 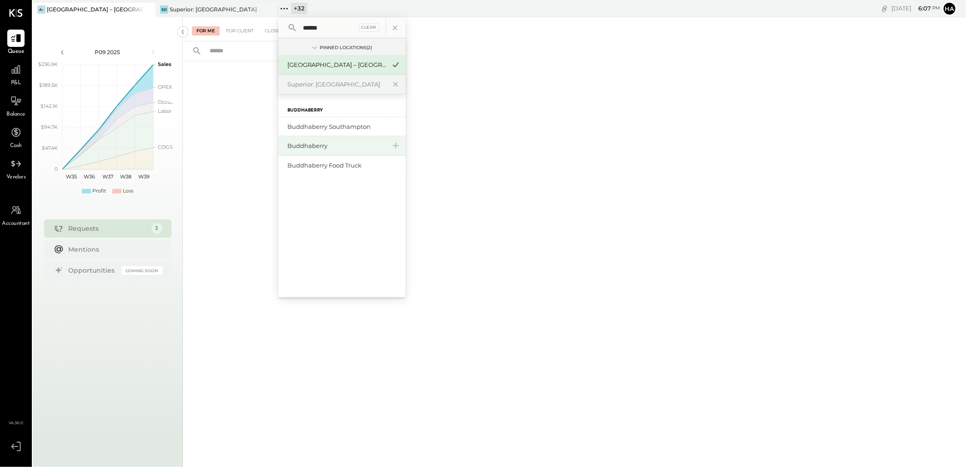 What do you see at coordinates (16, 83) in the screenshot?
I see `span: P&L` at bounding box center [16, 83].